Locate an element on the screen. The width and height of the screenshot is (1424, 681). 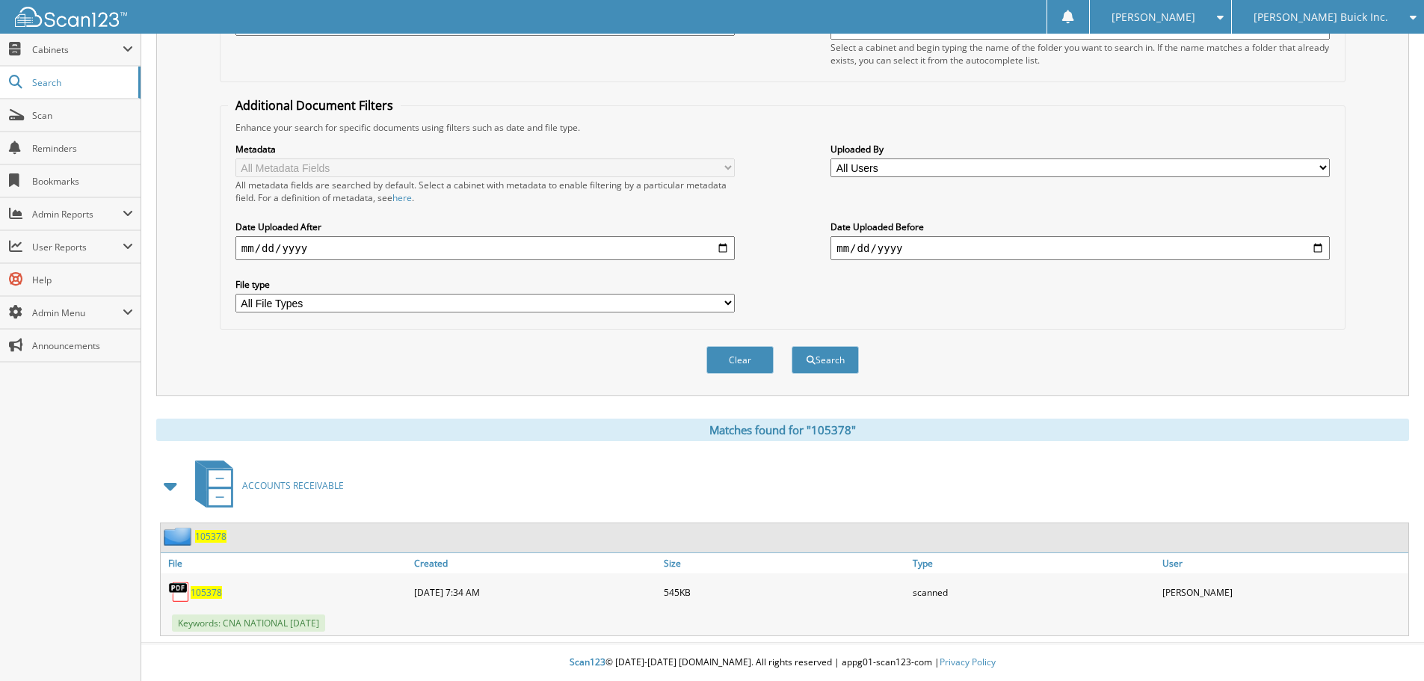
img: PDF.png is located at coordinates (179, 592).